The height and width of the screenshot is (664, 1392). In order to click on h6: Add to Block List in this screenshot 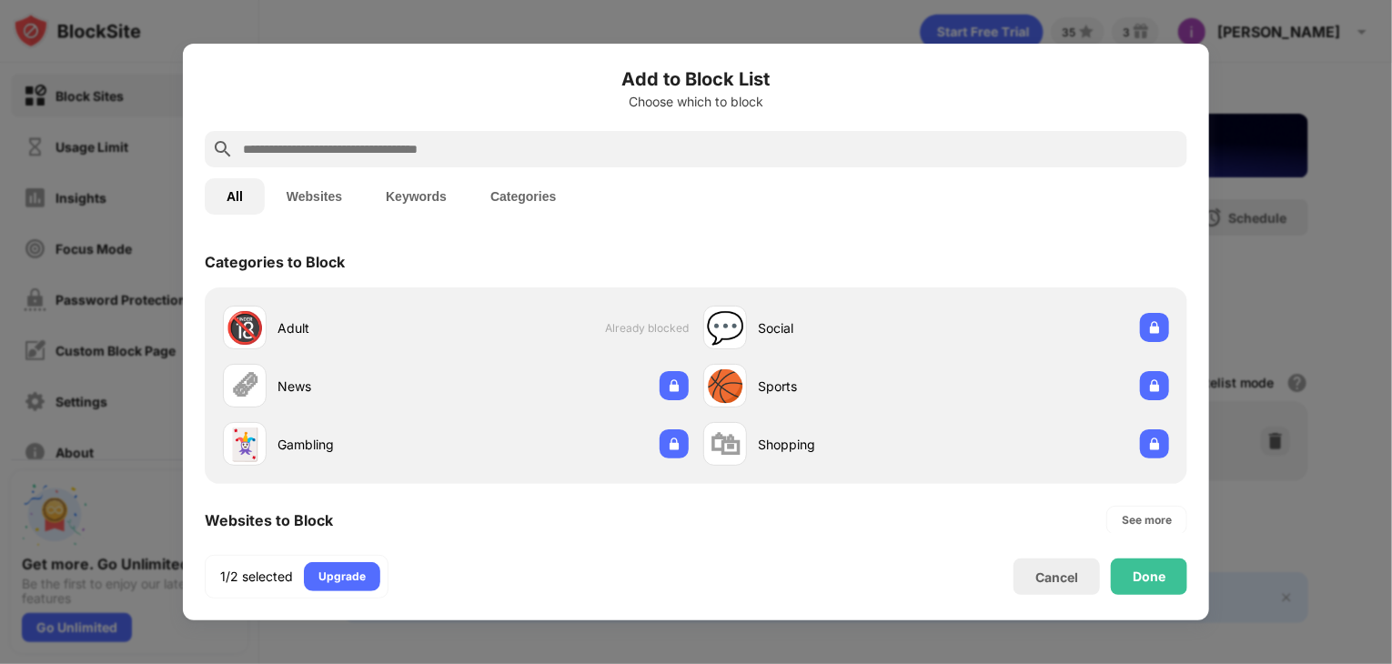, I will do `click(696, 79)`.